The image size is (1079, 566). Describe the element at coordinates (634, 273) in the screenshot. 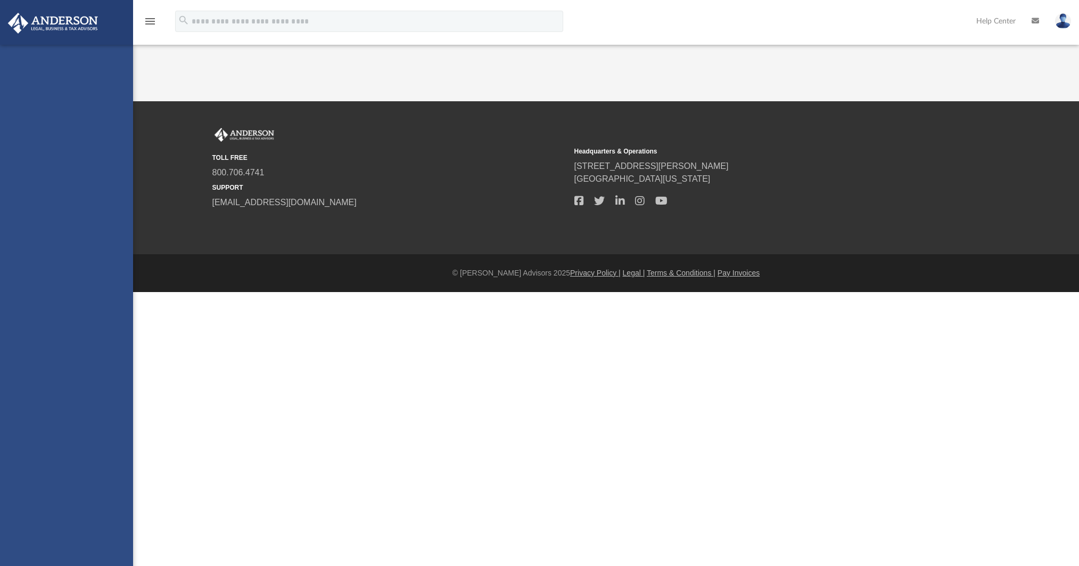

I see `a: Legal |` at that location.